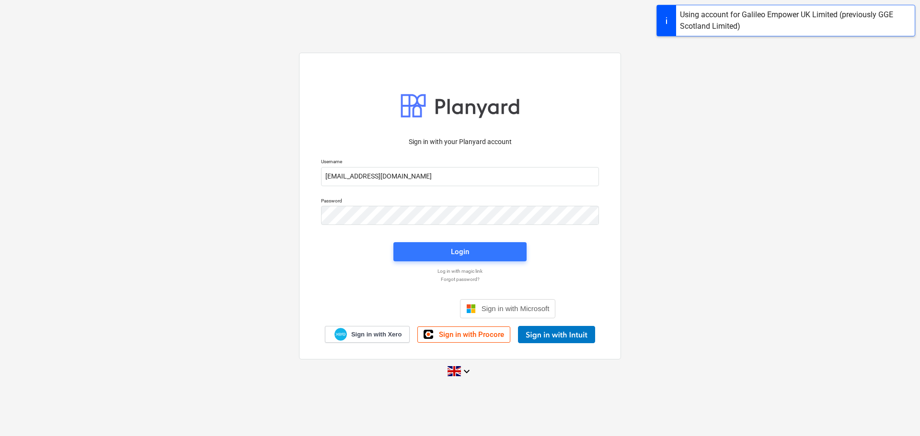  I want to click on a: Forgot password?, so click(460, 279).